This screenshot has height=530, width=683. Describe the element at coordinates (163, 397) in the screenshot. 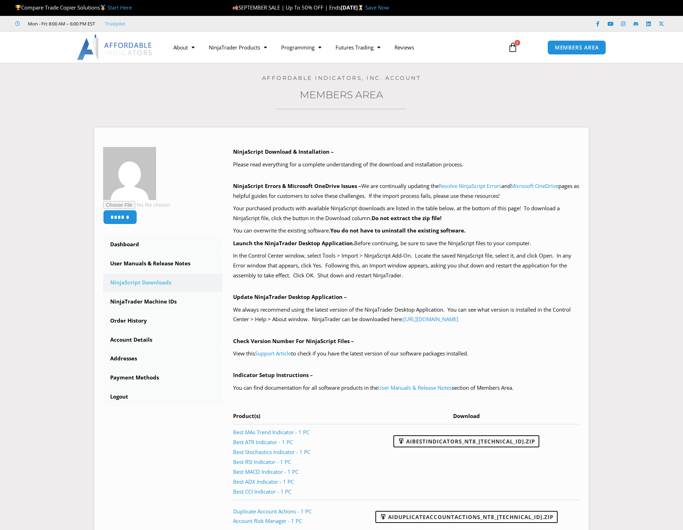

I see `a: Logout` at that location.